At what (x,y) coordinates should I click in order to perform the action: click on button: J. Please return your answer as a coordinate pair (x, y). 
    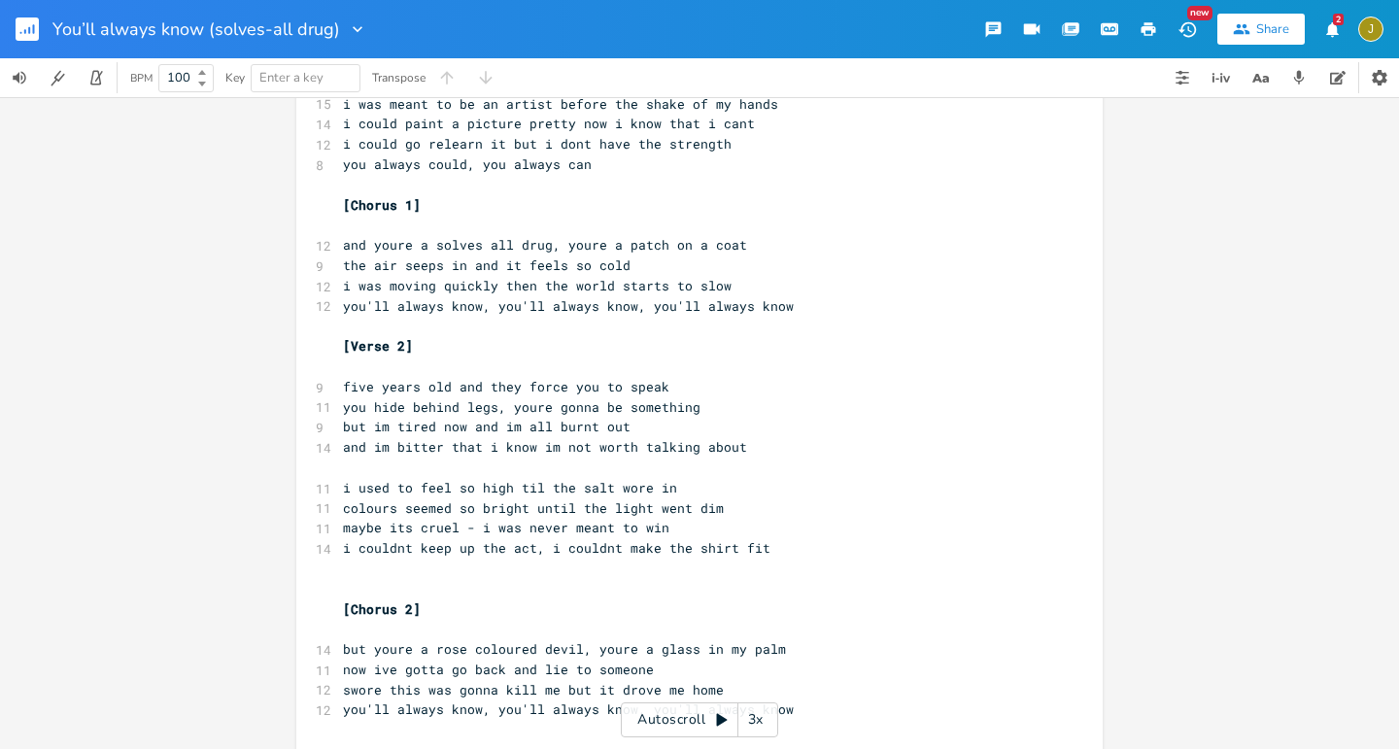
    Looking at the image, I should click on (1371, 29).